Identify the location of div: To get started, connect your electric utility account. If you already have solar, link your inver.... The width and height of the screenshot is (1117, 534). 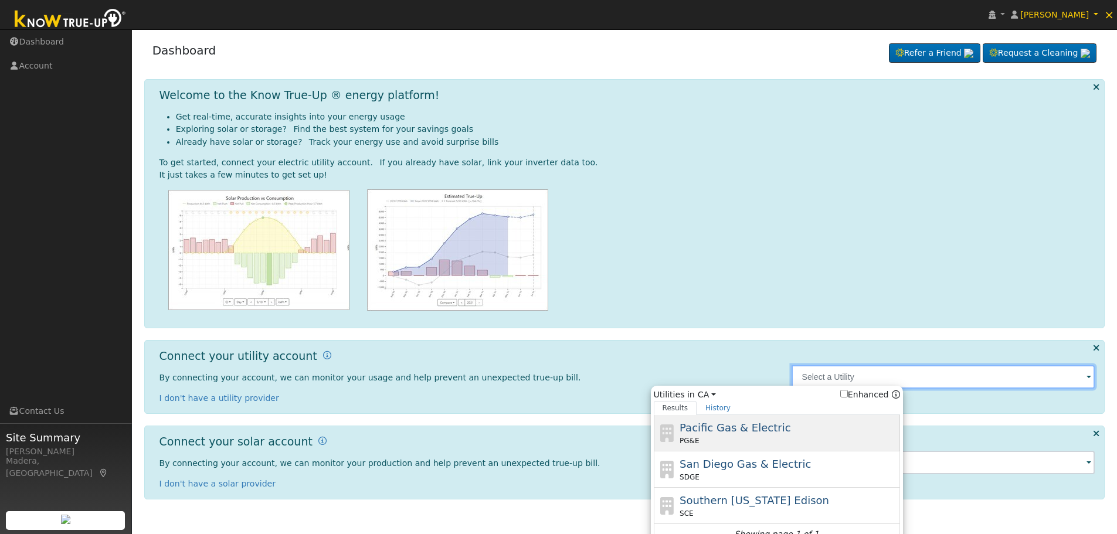
(627, 162).